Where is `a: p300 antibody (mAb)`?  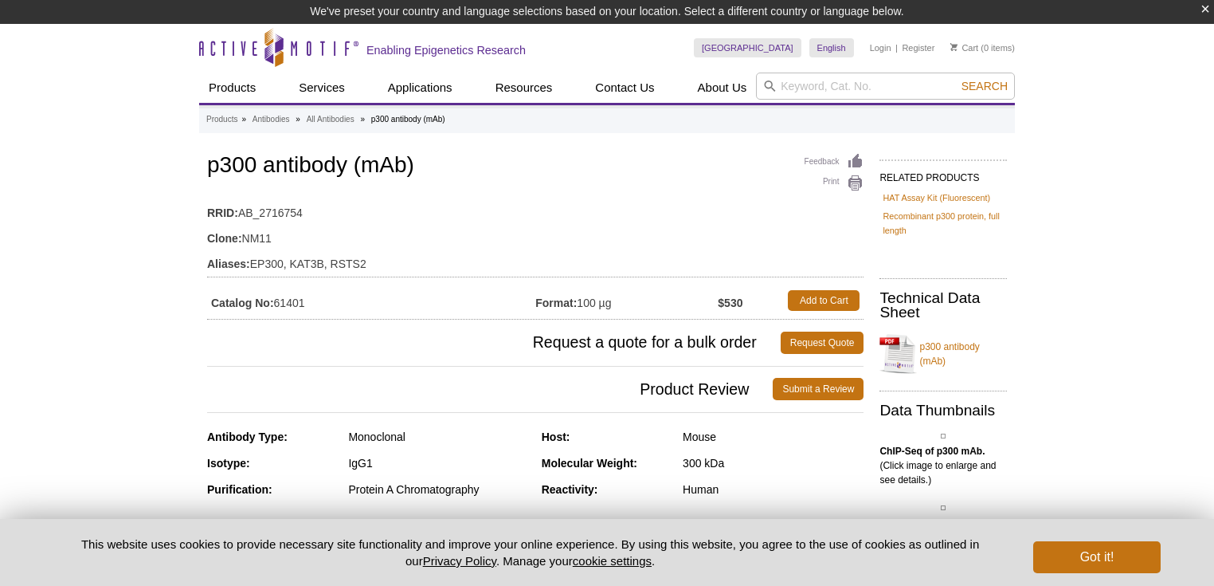
a: p300 antibody (mAb) is located at coordinates (943, 354).